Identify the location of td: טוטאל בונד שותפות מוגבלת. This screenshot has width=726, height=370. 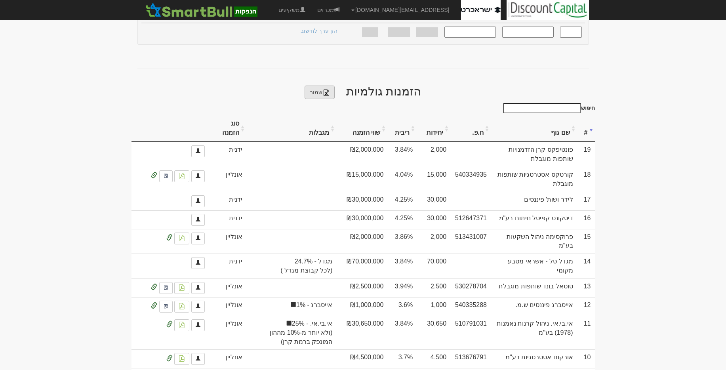
(534, 287).